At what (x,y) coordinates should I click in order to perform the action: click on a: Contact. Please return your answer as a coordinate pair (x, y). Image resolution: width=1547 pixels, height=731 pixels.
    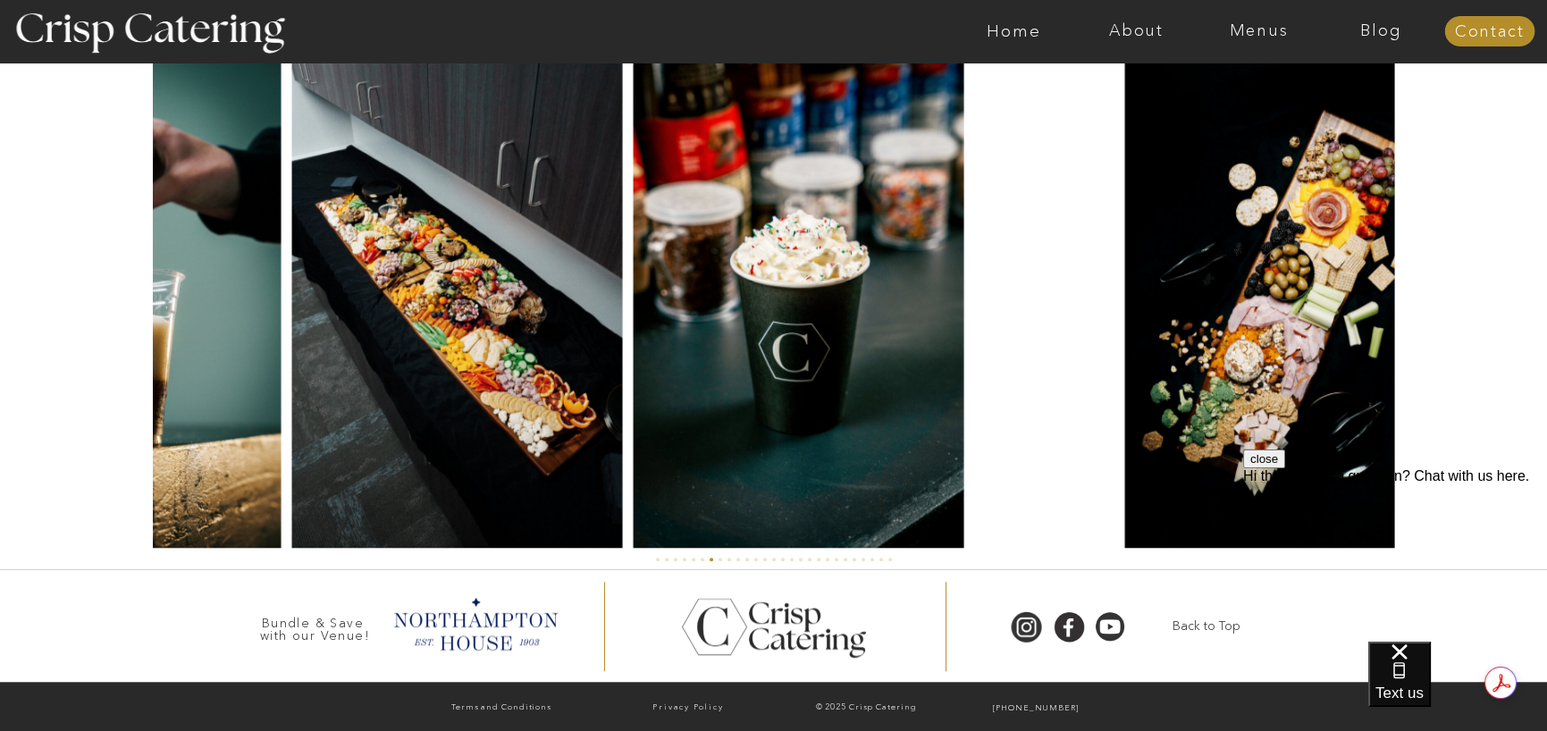
    Looking at the image, I should click on (1489, 32).